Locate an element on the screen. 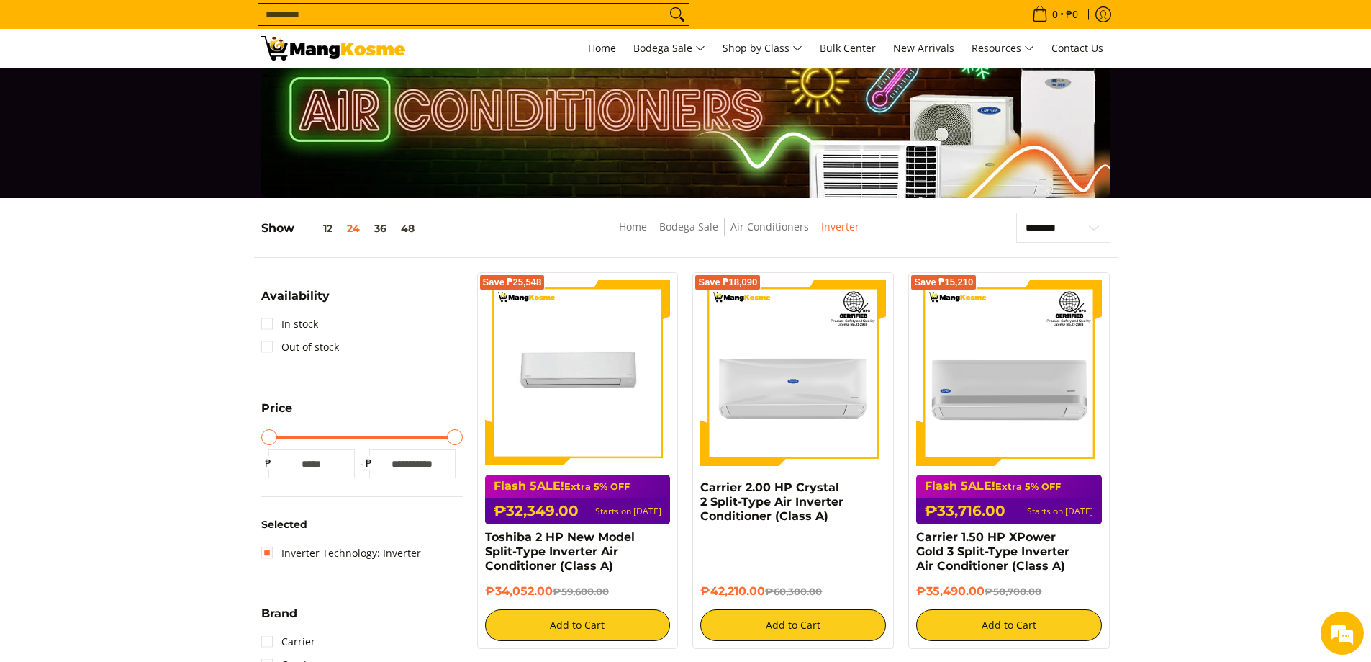 This screenshot has width=1371, height=662. a: Air Conditioners is located at coordinates (770, 226).